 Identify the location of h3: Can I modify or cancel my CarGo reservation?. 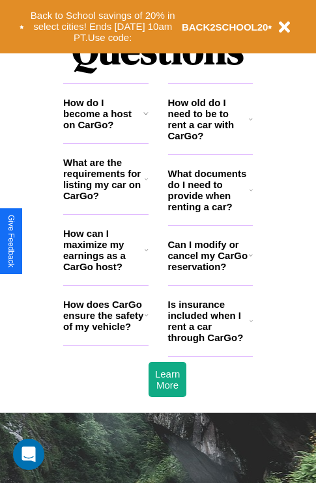
(208, 255).